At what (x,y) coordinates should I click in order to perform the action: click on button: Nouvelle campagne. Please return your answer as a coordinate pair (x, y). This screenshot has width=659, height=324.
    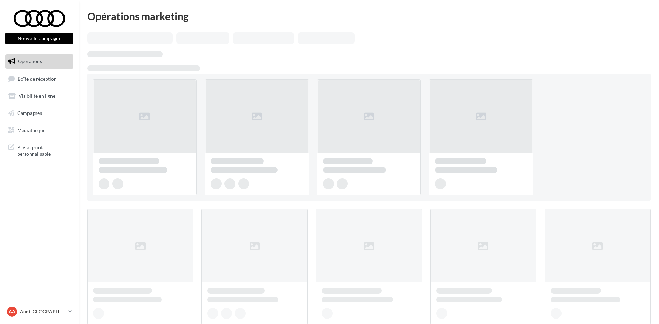
    Looking at the image, I should click on (39, 38).